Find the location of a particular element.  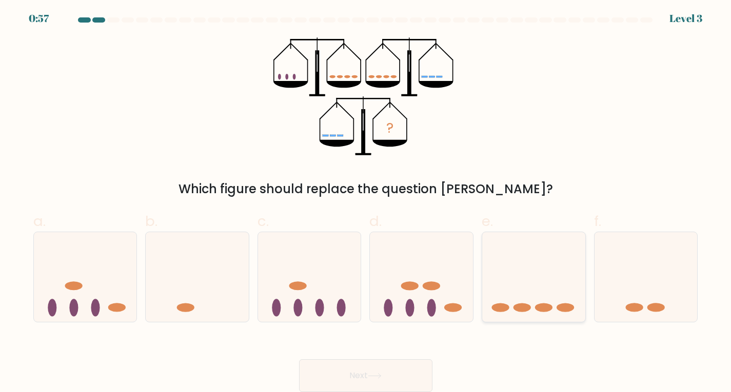

div: 0:57 is located at coordinates (38, 18).